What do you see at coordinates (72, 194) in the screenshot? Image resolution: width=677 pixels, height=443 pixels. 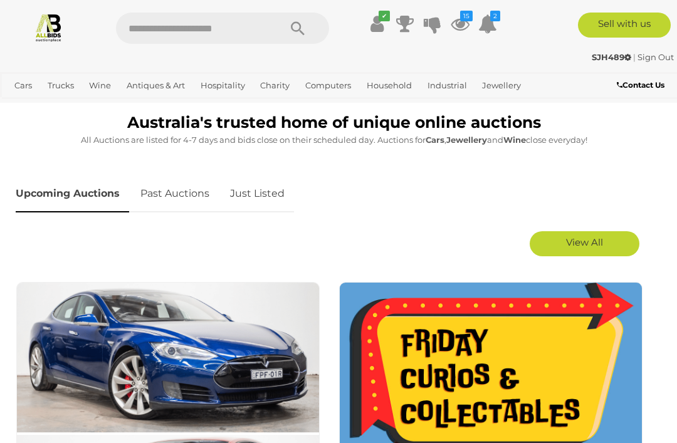 I see `a: Upcoming Auctions` at bounding box center [72, 194].